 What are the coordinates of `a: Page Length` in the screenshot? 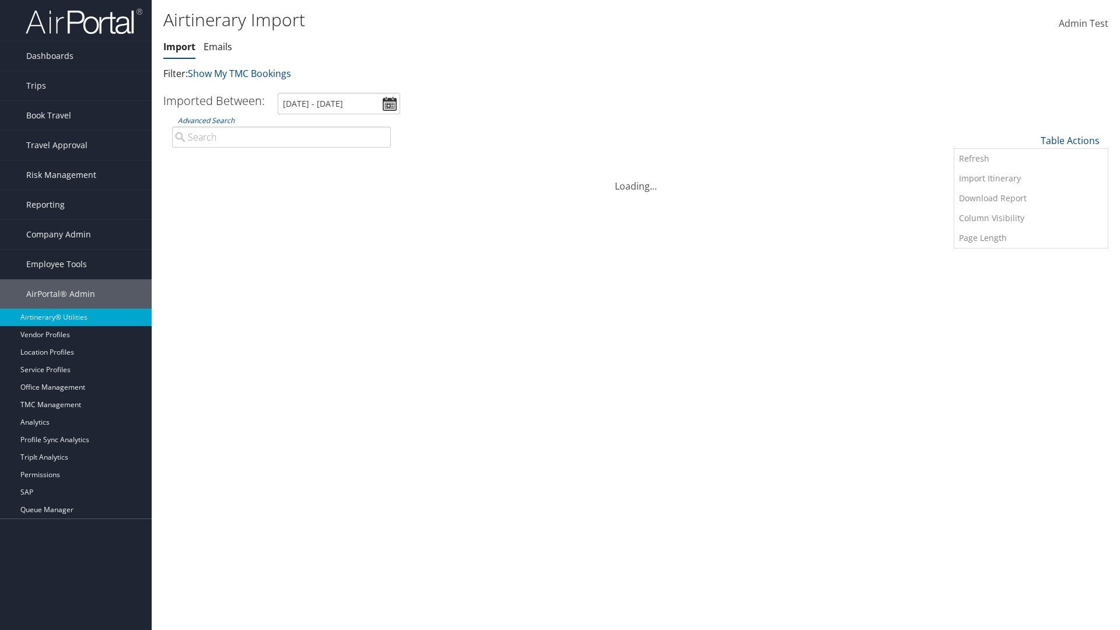 It's located at (1030, 238).